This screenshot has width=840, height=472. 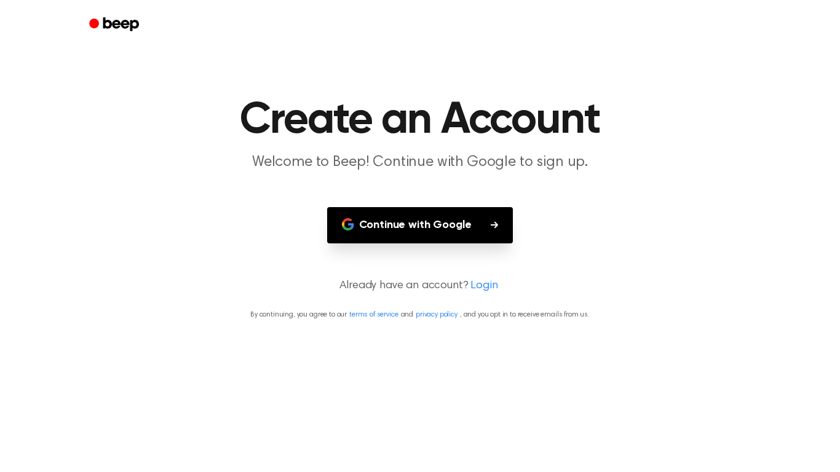 What do you see at coordinates (437, 315) in the screenshot?
I see `a: privacy policy` at bounding box center [437, 315].